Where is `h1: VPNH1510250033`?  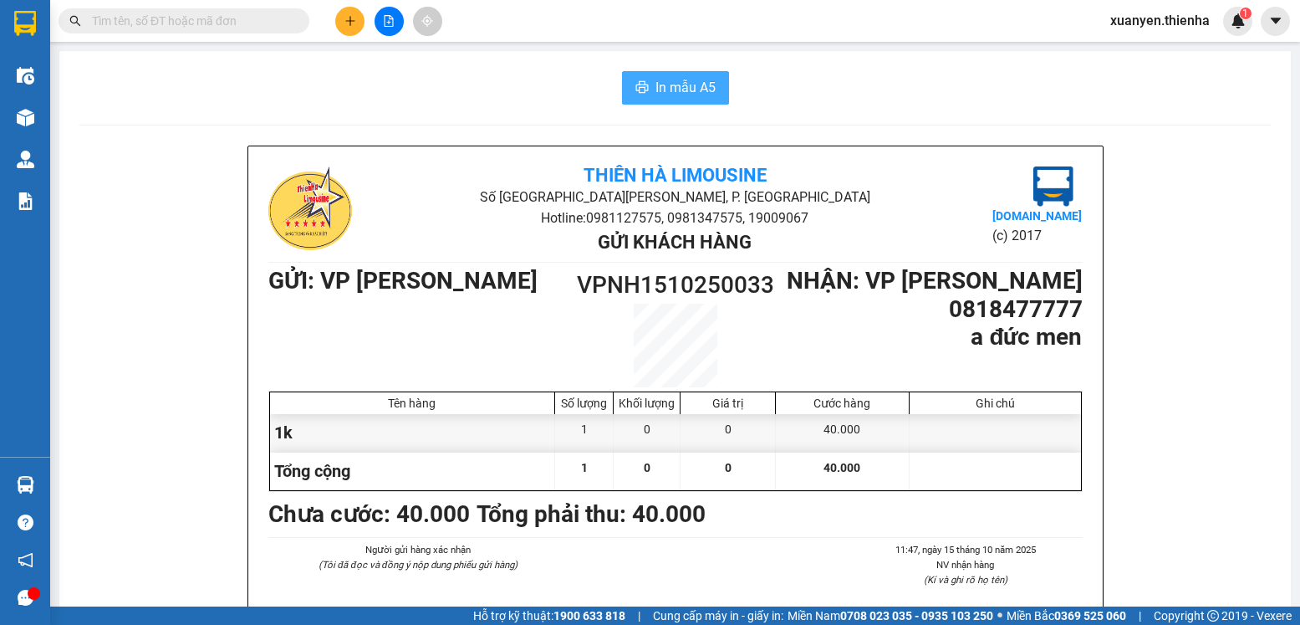 h1: VPNH1510250033 is located at coordinates (676, 285).